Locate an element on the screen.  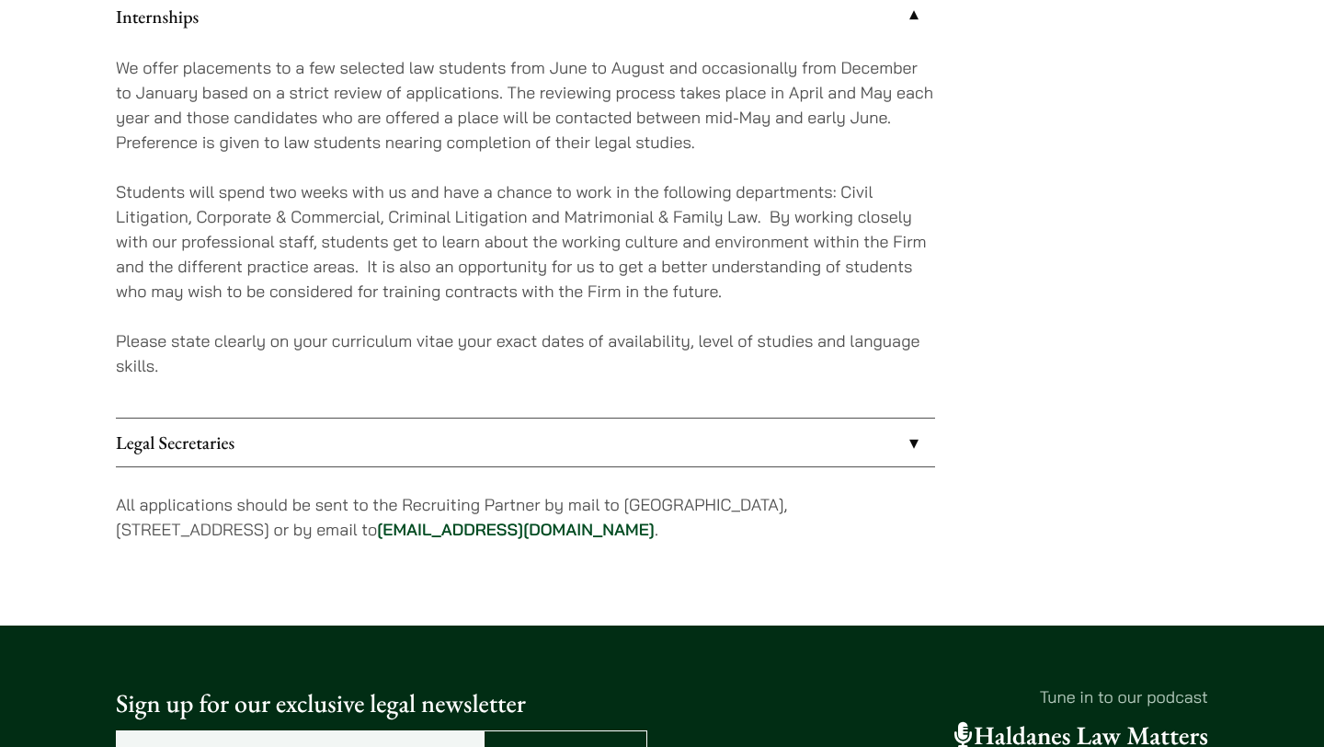
p: Students will spend two weeks with us and have a chance to work in the following departments: Civ... is located at coordinates (525, 241).